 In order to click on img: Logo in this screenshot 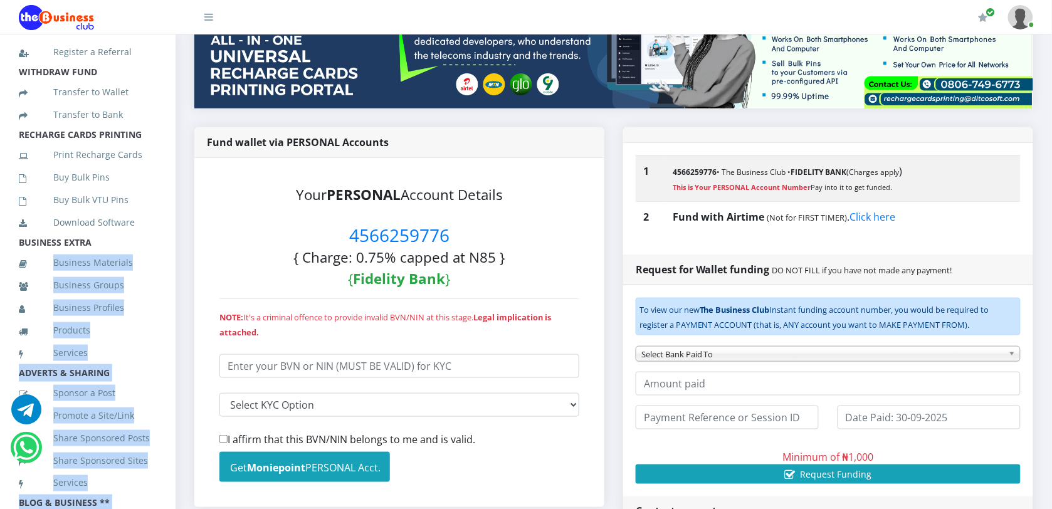, I will do `click(56, 18)`.